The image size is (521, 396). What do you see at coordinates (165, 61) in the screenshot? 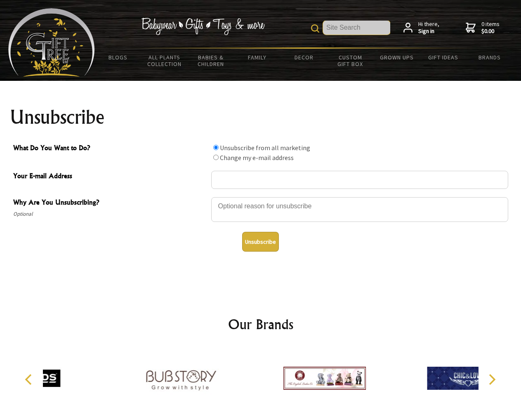
I see `a: All Plants Collection` at bounding box center [165, 61].